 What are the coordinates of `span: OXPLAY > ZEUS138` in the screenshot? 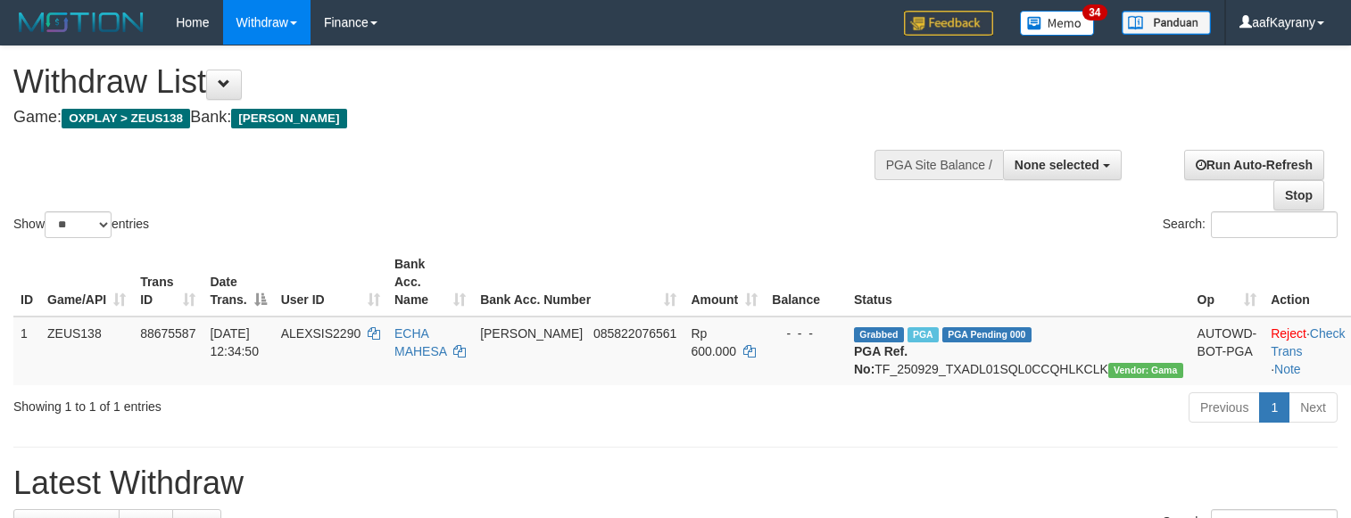 It's located at (126, 119).